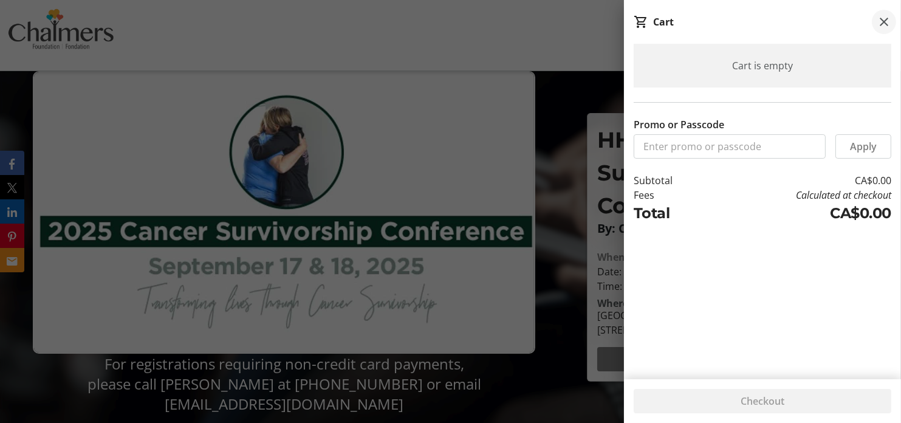  I want to click on label: Promo or Passcode, so click(679, 125).